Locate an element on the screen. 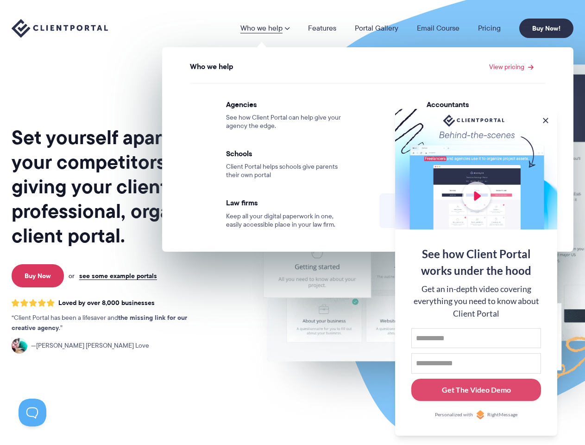 The width and height of the screenshot is (585, 445). span: Accountants is located at coordinates (486, 104).